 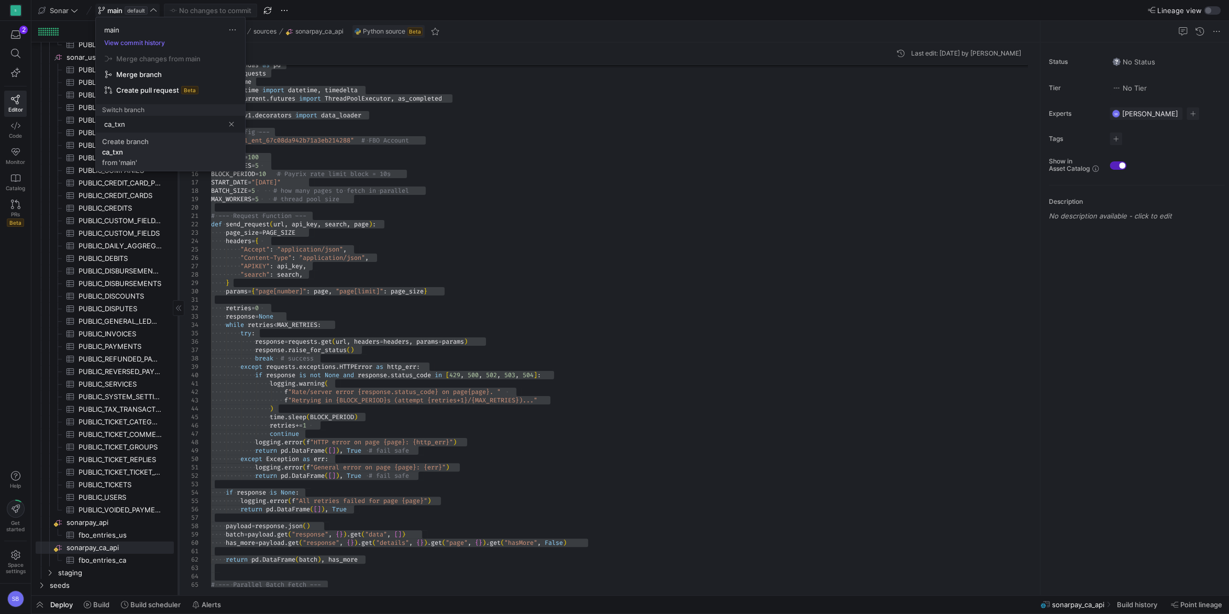 What do you see at coordinates (139, 74) in the screenshot?
I see `span: Merge branch` at bounding box center [139, 74].